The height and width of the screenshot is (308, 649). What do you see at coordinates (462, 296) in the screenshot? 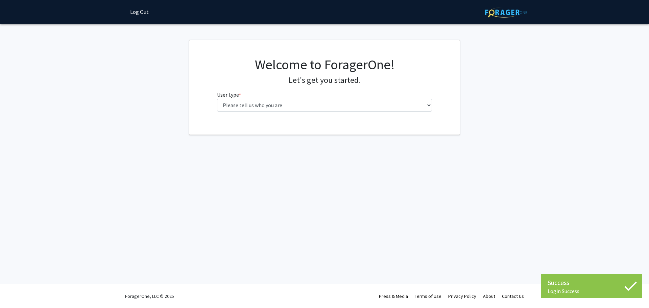
I see `a: Privacy Policy` at bounding box center [462, 296].